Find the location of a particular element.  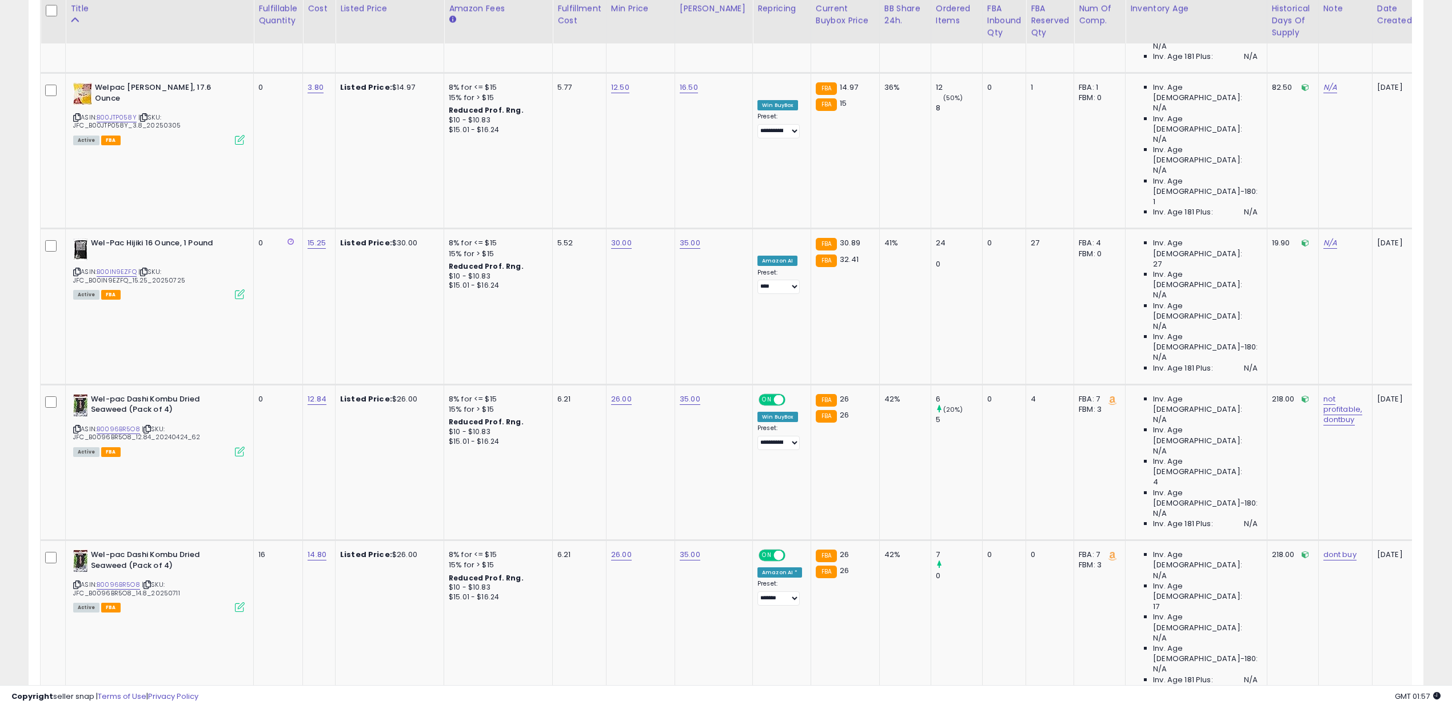

div: Cost is located at coordinates (319, 9).